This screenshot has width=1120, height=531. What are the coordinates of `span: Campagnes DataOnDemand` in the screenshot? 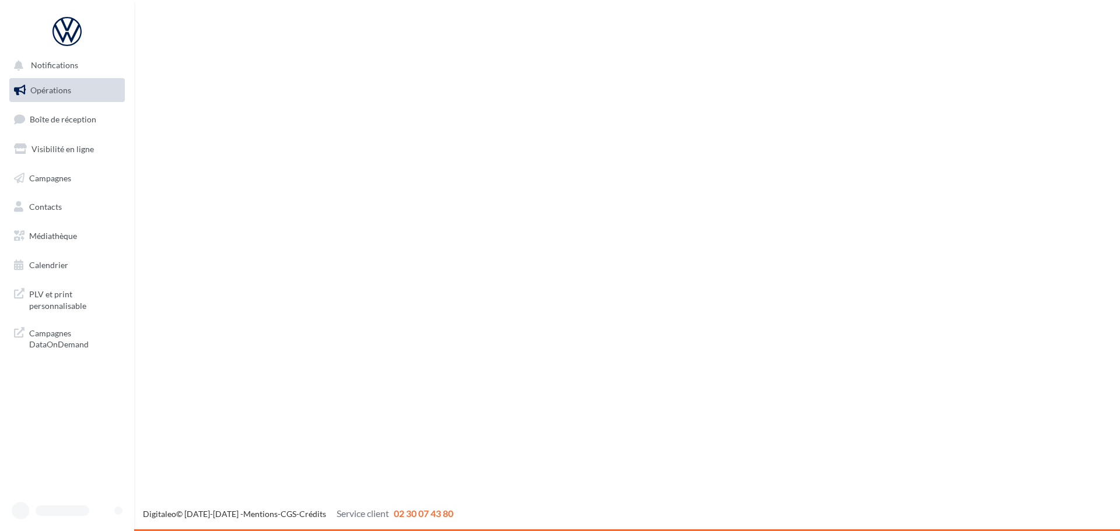 It's located at (75, 338).